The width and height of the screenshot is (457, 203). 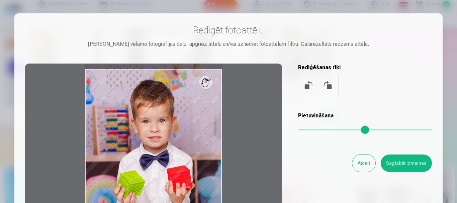 I want to click on h5: Rediģēšanas rīki, so click(x=365, y=68).